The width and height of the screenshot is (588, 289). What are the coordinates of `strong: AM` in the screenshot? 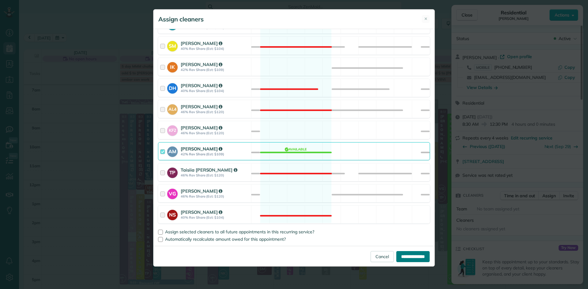 It's located at (172, 151).